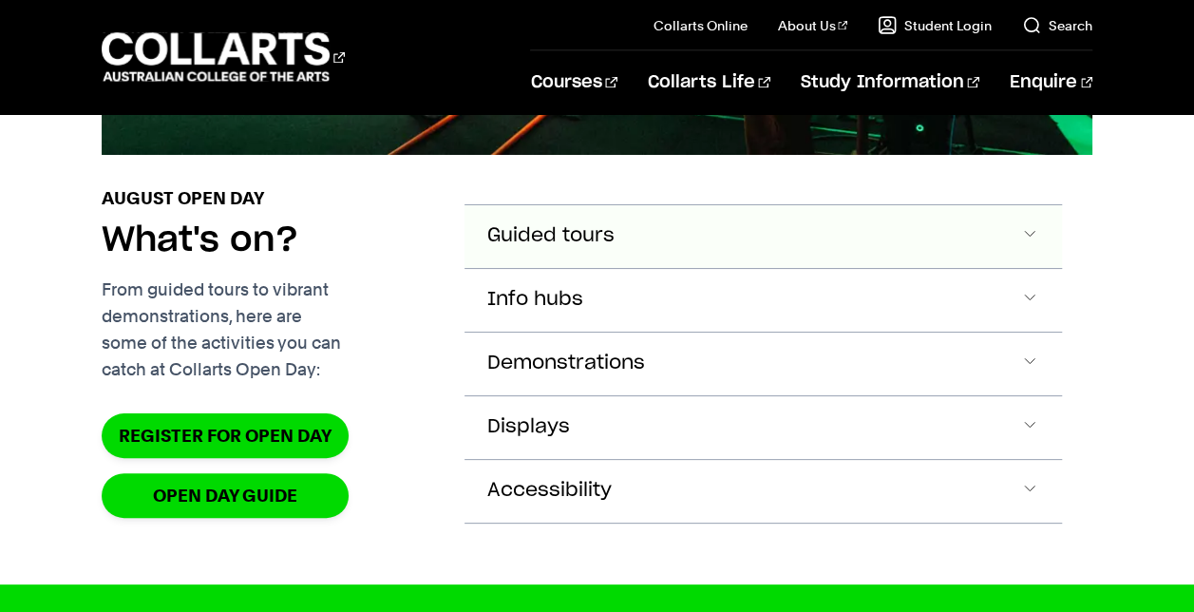 The image size is (1194, 612). I want to click on p: August Open Day, so click(182, 199).